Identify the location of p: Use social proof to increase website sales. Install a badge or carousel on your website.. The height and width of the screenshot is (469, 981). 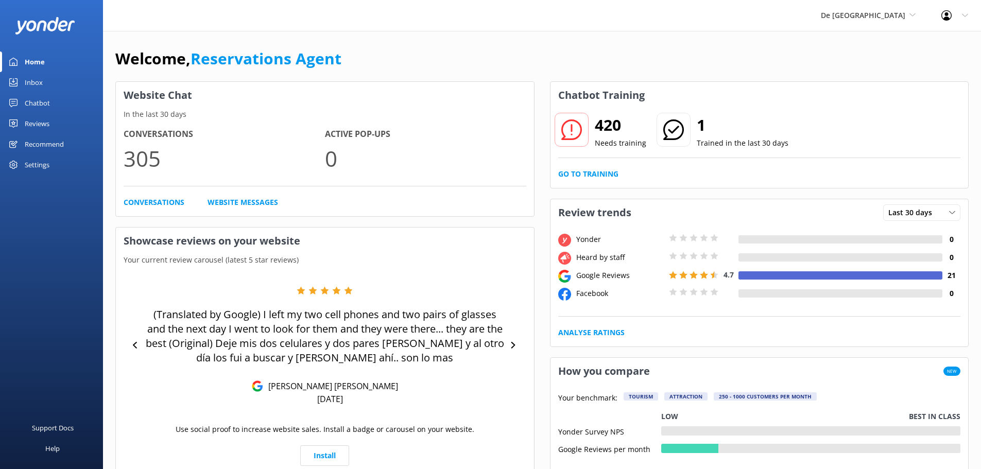
(325, 429).